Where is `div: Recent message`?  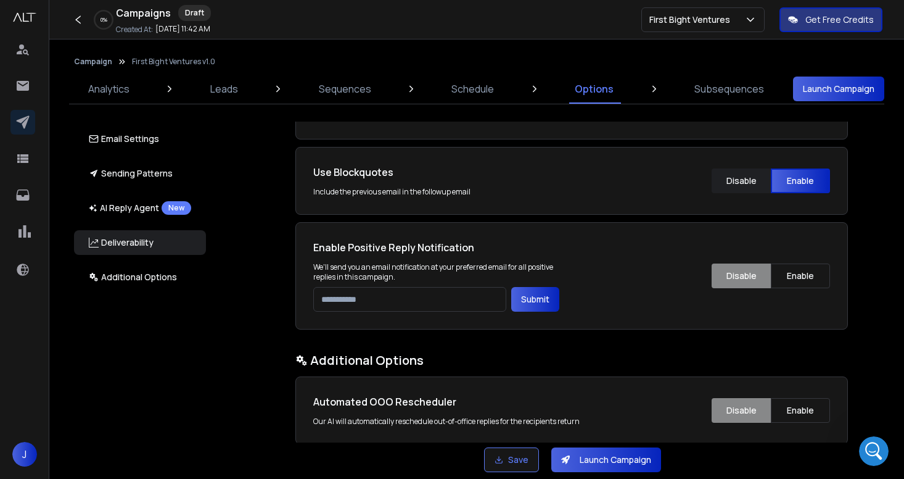 div: Recent message is located at coordinates (123, 183).